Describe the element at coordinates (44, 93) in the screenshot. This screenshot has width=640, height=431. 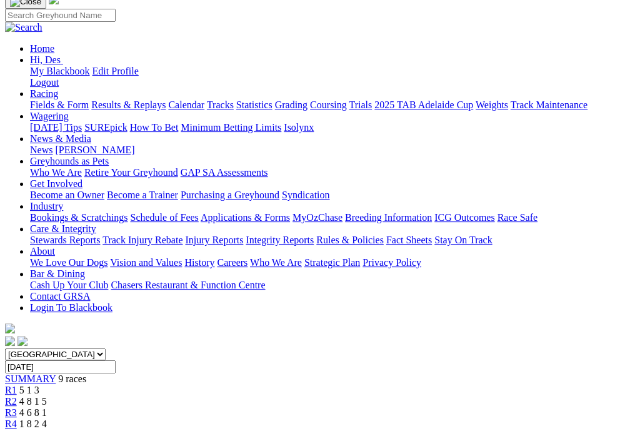
I see `a: Racing` at that location.